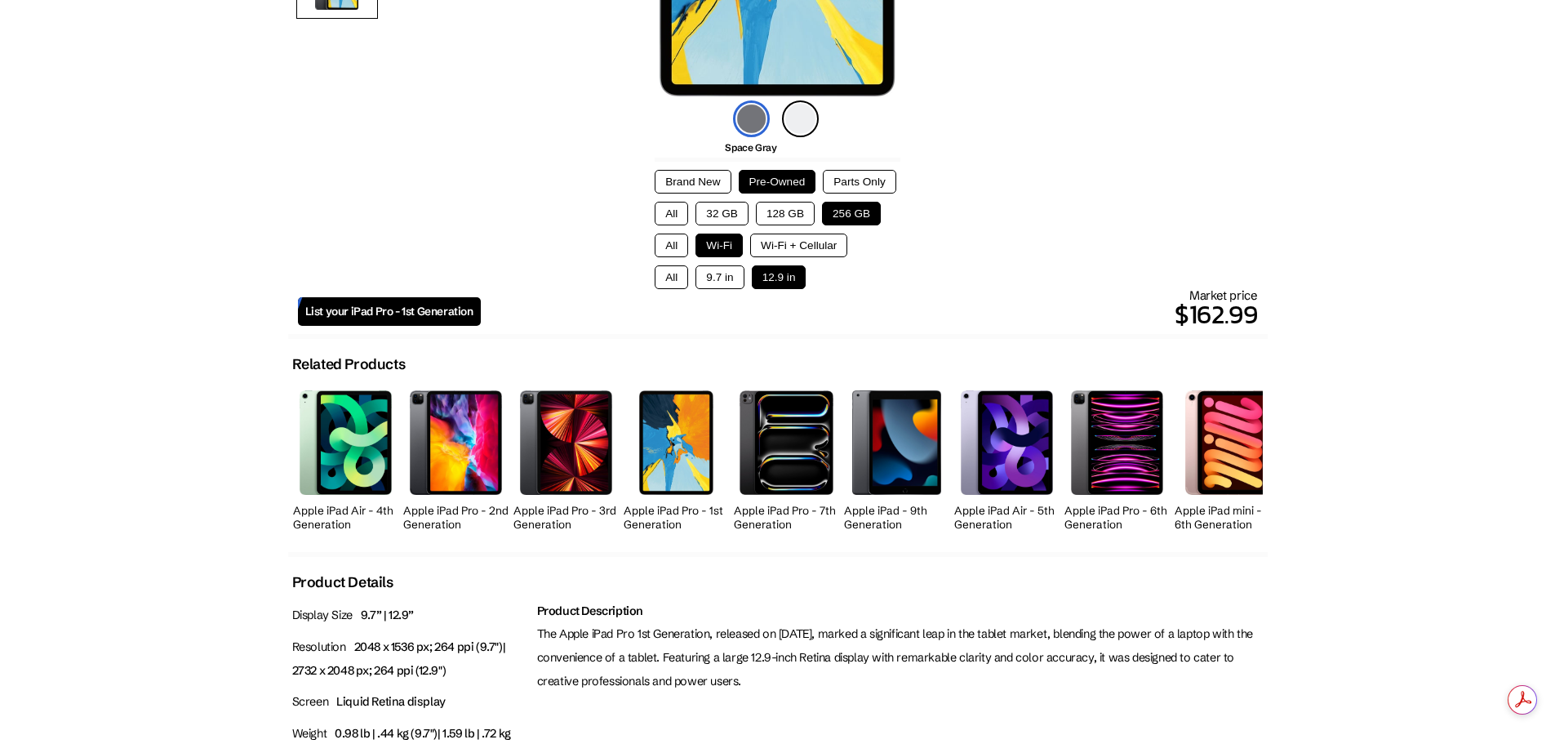 The image size is (1555, 744). What do you see at coordinates (1007, 458) in the screenshot?
I see `a: iPad Air (5th Generation) Apple iPad Air - 5th Generation` at bounding box center [1007, 458].